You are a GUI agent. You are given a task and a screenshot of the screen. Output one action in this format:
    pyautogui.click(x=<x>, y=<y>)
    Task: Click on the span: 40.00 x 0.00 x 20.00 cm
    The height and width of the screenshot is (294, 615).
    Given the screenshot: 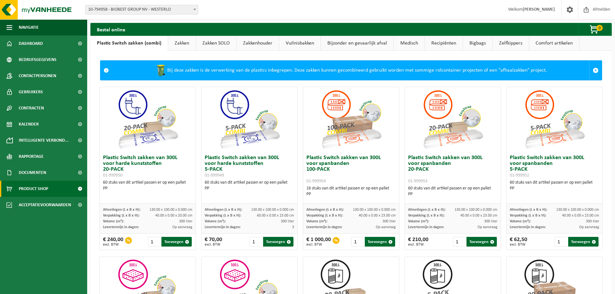 What is the action you would take?
    pyautogui.click(x=174, y=216)
    